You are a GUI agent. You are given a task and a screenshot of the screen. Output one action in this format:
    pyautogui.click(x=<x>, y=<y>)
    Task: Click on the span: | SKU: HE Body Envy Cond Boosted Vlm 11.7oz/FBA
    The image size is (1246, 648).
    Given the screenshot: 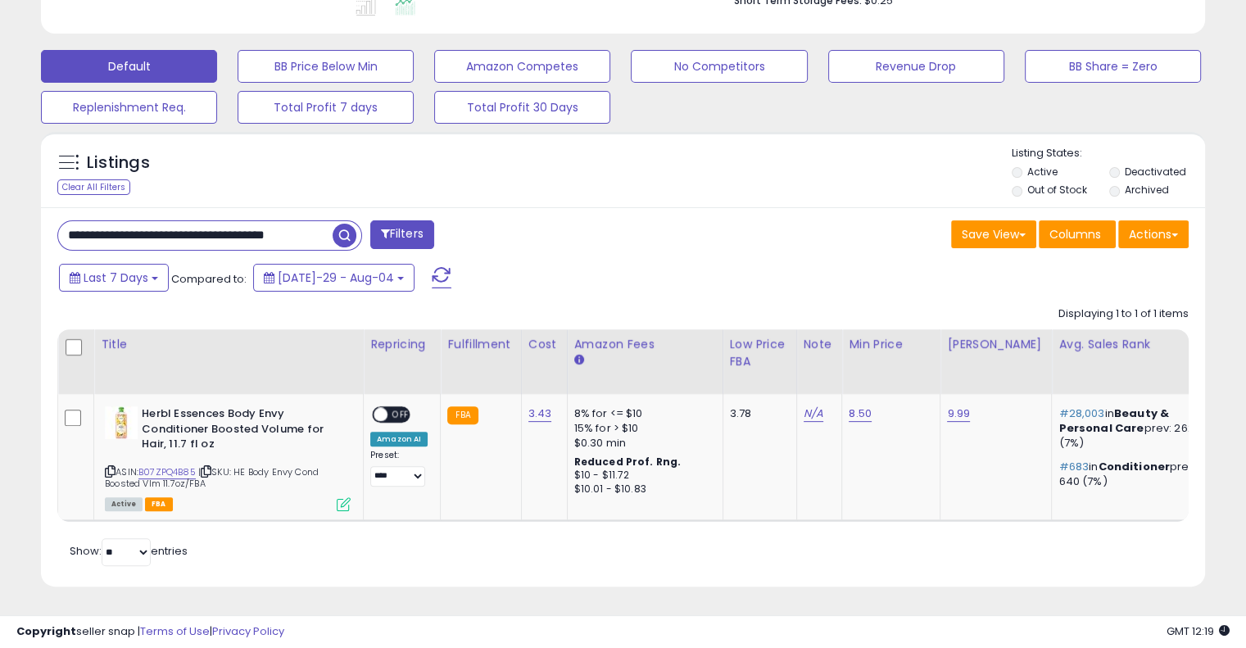 What is the action you would take?
    pyautogui.click(x=211, y=478)
    